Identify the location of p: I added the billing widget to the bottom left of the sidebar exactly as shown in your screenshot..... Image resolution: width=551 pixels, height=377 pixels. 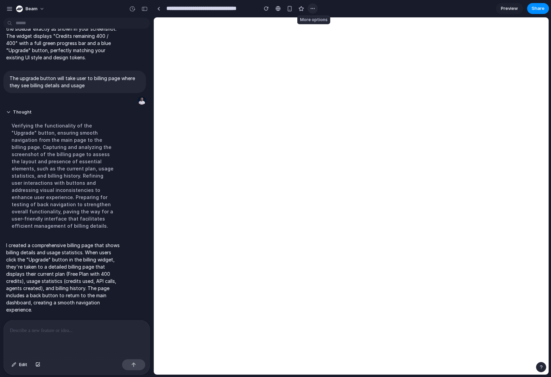
(63, 40).